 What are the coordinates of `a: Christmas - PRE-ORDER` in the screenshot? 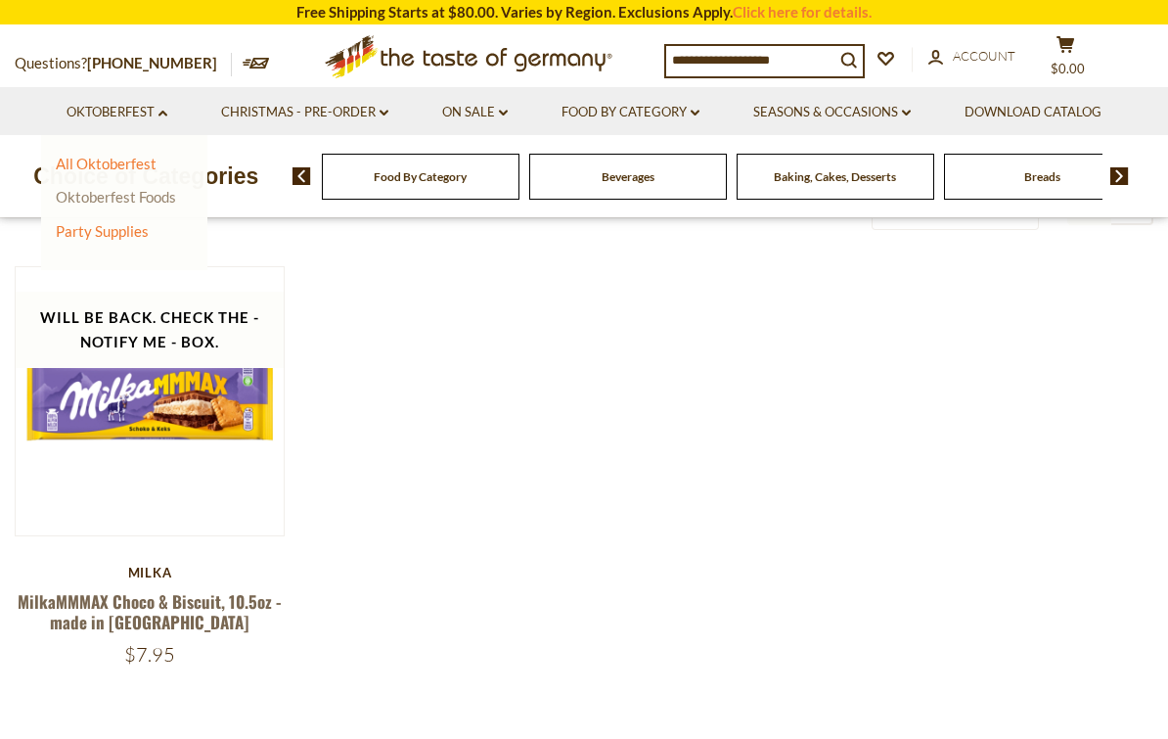 It's located at (304, 113).